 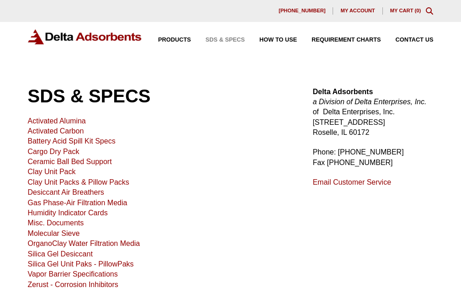 What do you see at coordinates (406, 11) in the screenshot?
I see `a: My Cart (0)` at bounding box center [406, 11].